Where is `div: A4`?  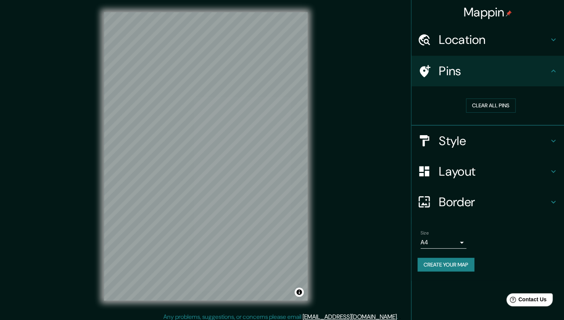 div: A4 is located at coordinates (444, 242).